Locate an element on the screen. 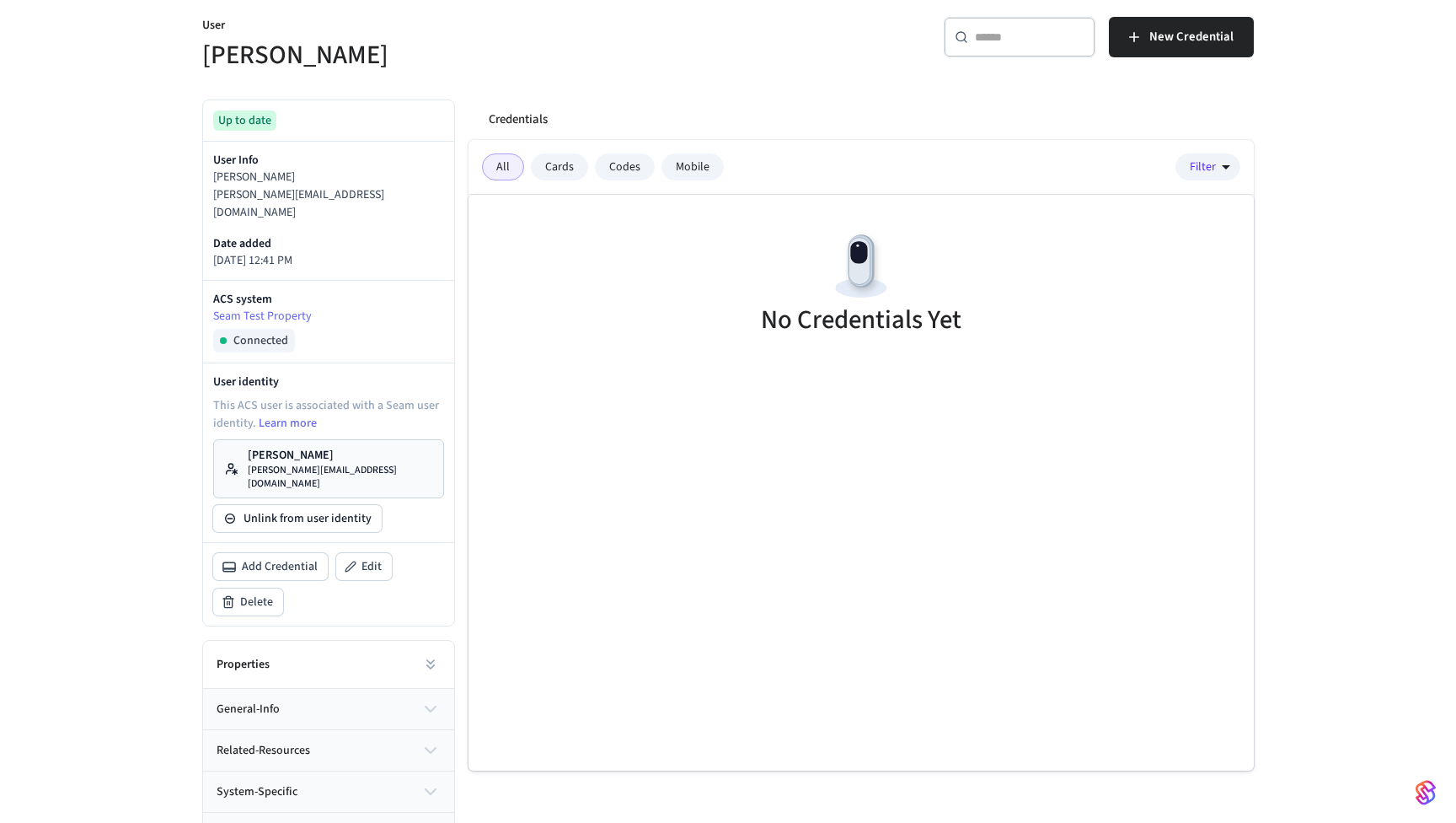 The height and width of the screenshot is (823, 1456). button: Filter is located at coordinates (1208, 167).